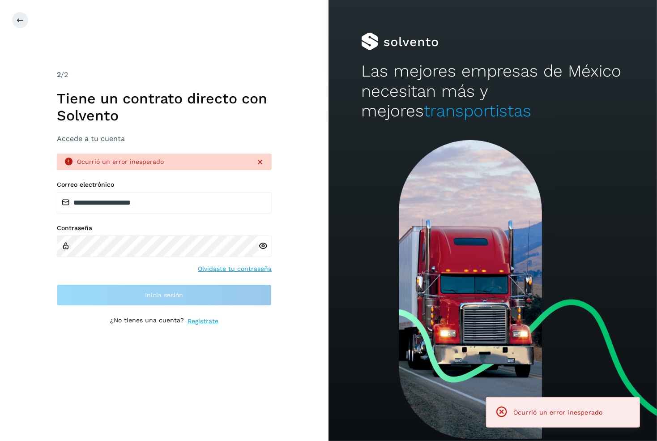  What do you see at coordinates (164, 295) in the screenshot?
I see `span: Inicia sesión` at bounding box center [164, 295].